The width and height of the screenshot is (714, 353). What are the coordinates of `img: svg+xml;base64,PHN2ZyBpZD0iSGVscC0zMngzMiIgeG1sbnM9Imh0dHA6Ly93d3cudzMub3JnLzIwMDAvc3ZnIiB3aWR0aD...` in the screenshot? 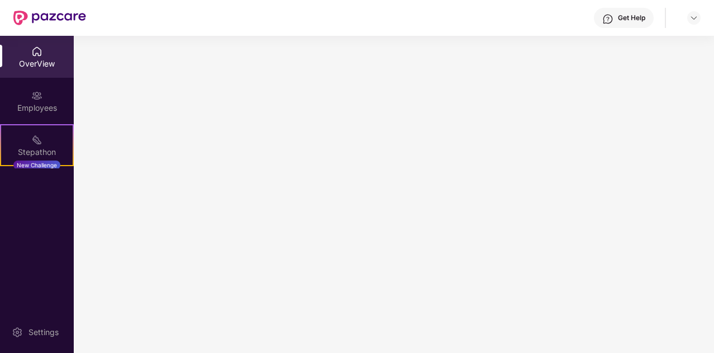 It's located at (608, 19).